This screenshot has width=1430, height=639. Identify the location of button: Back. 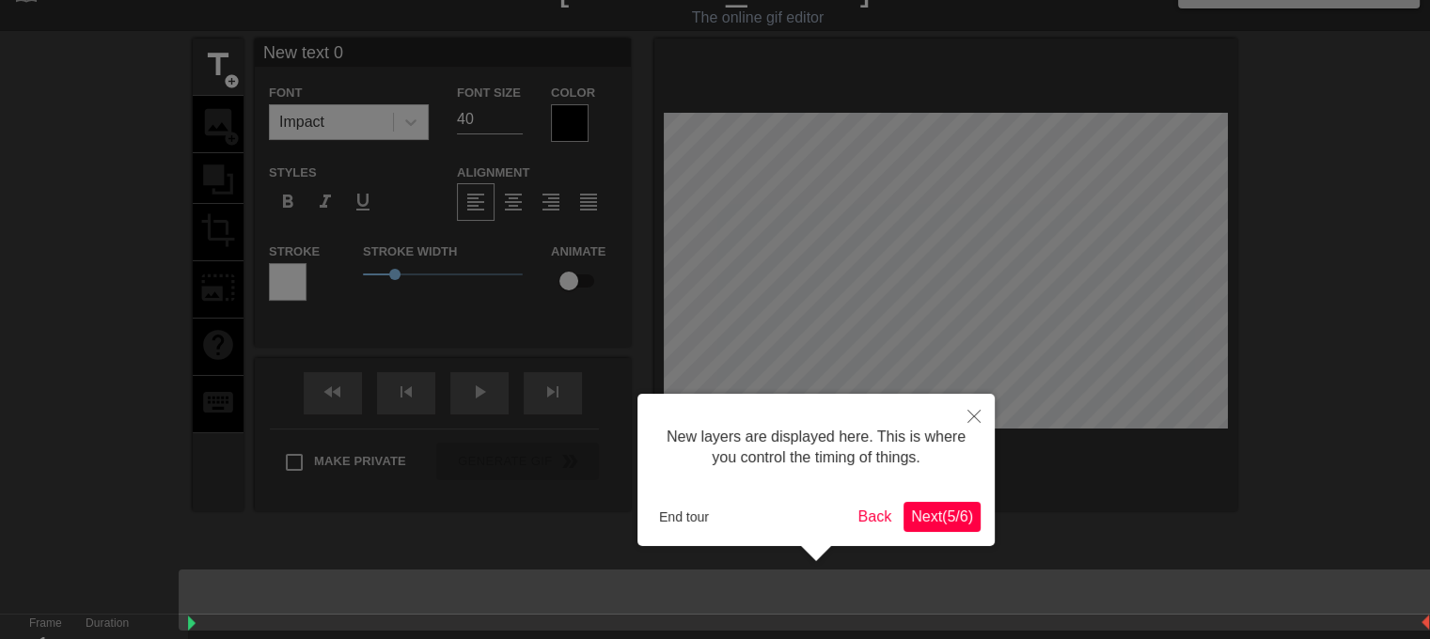
(875, 517).